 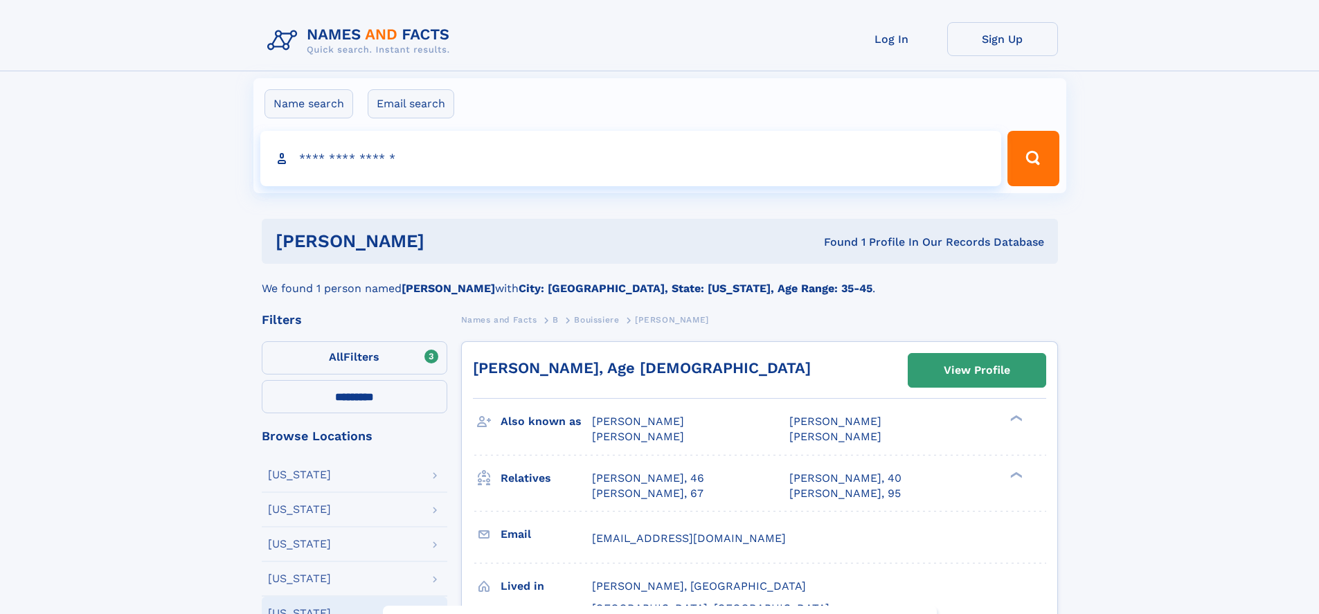 What do you see at coordinates (1003, 39) in the screenshot?
I see `a: Sign Up` at bounding box center [1003, 39].